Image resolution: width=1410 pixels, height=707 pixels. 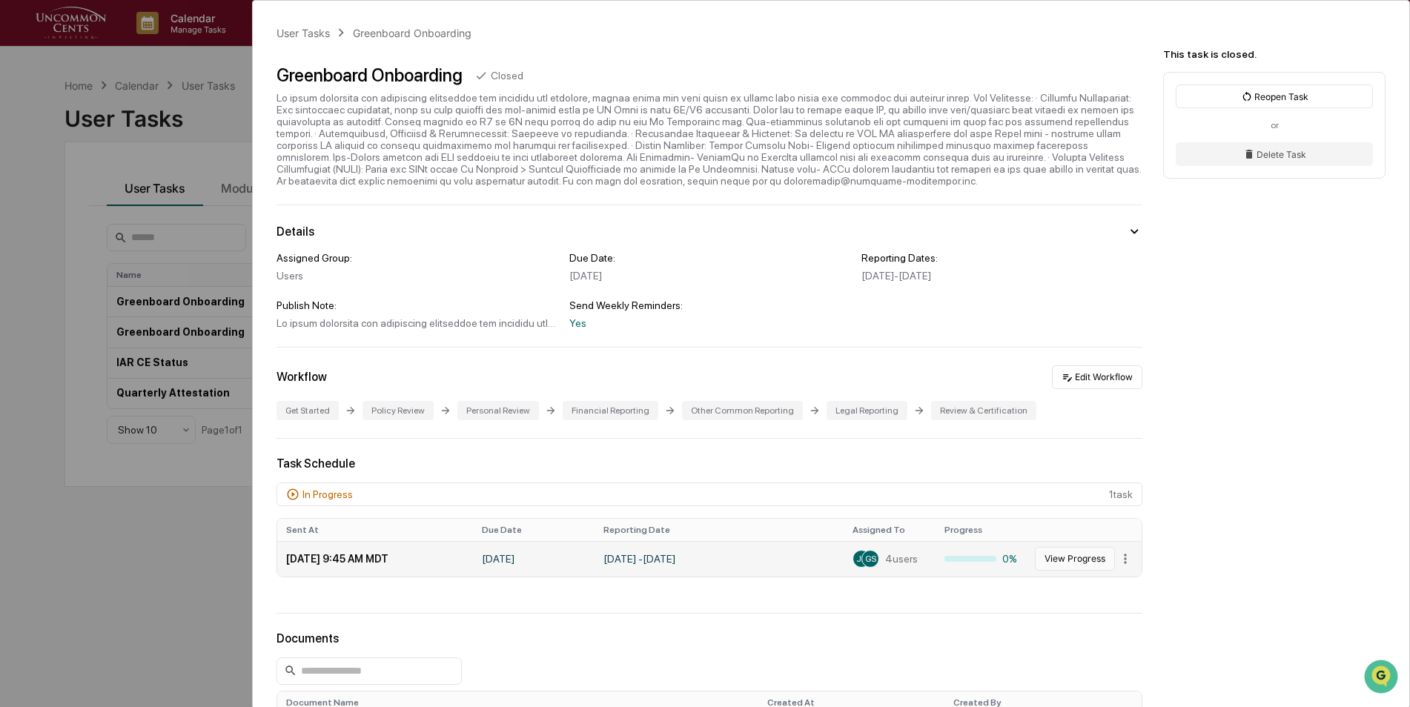 I want to click on div: Legal Reporting, so click(x=867, y=411).